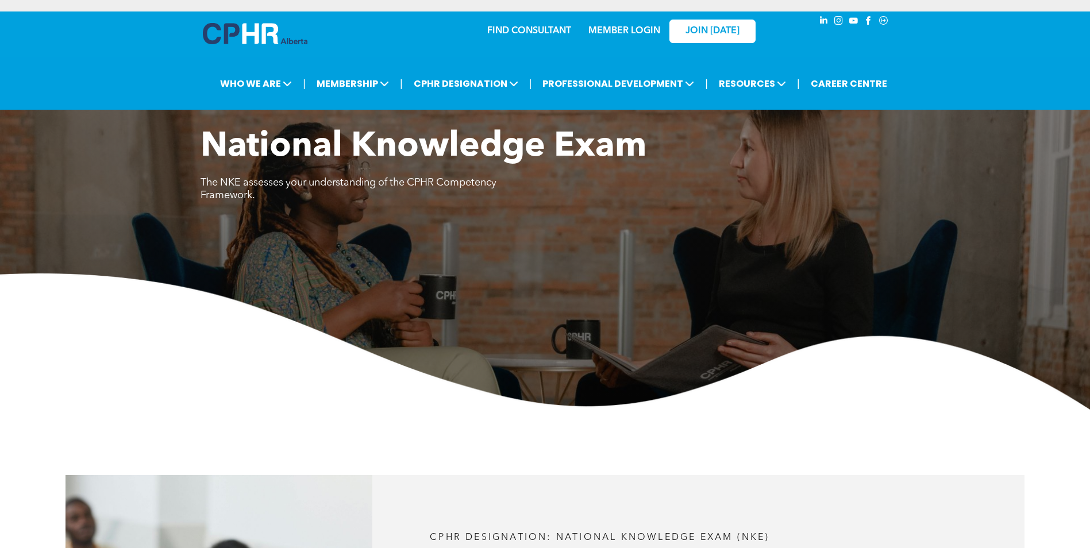 The height and width of the screenshot is (548, 1090). What do you see at coordinates (353, 83) in the screenshot?
I see `span: MEMBERSHIP` at bounding box center [353, 83].